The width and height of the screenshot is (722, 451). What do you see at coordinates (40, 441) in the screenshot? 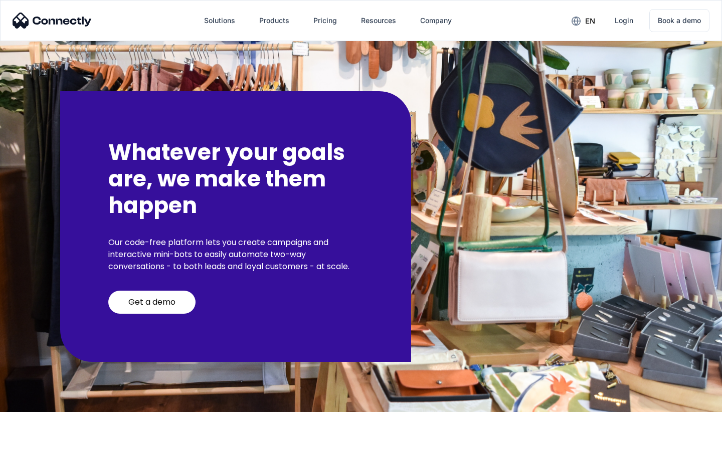
I see `ul: Language list` at bounding box center [40, 441].